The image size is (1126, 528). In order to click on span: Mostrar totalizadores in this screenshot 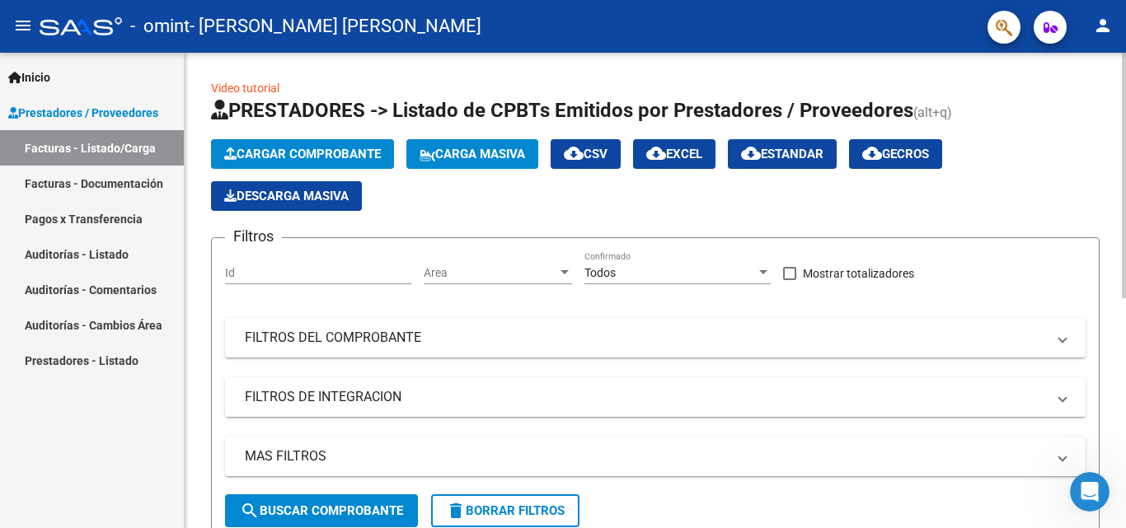, I will do `click(858, 274)`.